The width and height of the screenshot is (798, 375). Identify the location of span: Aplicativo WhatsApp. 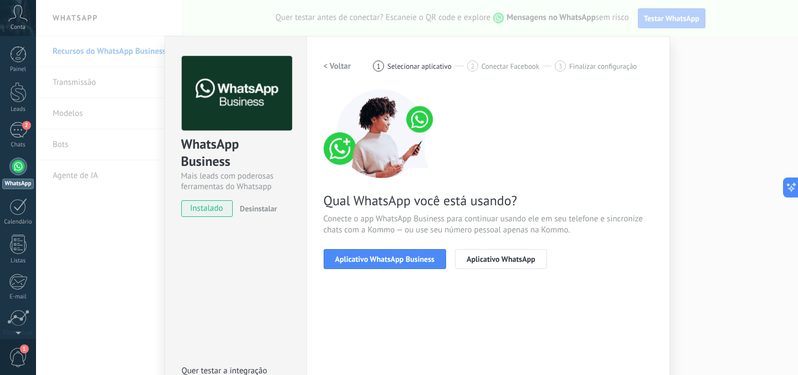
(501, 259).